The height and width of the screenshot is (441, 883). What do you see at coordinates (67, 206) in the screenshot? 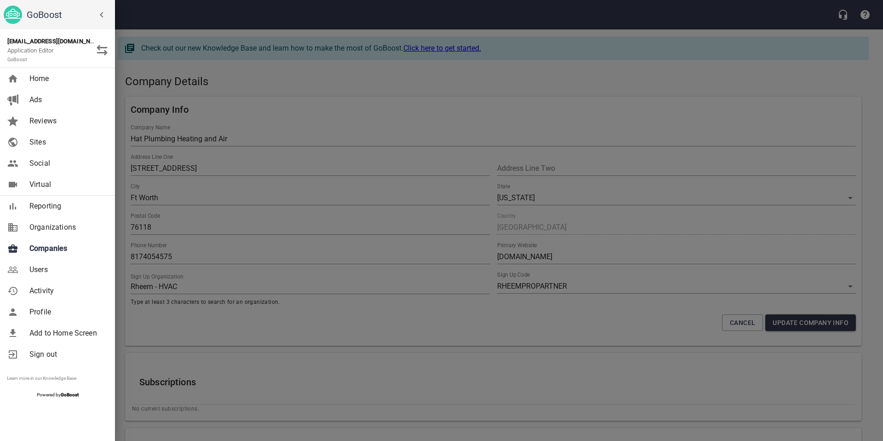
I see `span: Reporting` at bounding box center [67, 206].